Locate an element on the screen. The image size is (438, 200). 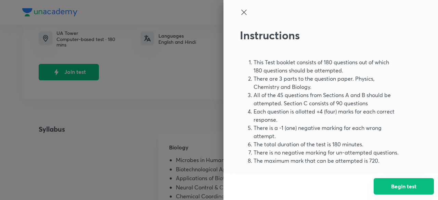
button: Begin test is located at coordinates (403, 186).